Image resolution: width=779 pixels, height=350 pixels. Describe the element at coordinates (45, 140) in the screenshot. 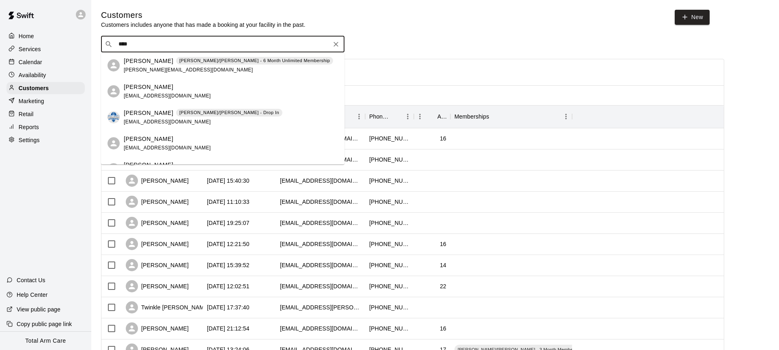

I see `a: Settings` at that location.